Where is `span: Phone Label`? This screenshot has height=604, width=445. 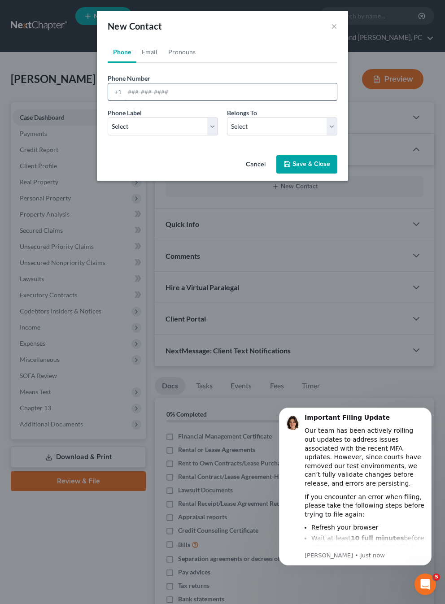
span: Phone Label is located at coordinates (125, 113).